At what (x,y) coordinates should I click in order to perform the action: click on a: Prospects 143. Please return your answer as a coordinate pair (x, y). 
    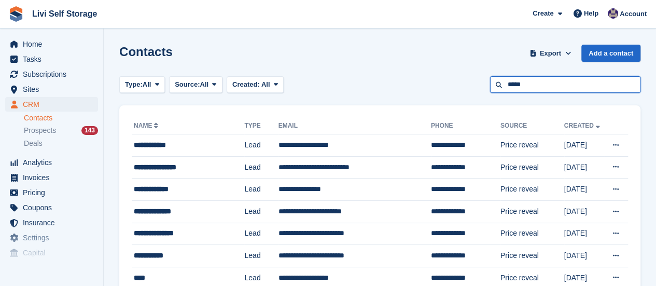
    Looking at the image, I should click on (61, 130).